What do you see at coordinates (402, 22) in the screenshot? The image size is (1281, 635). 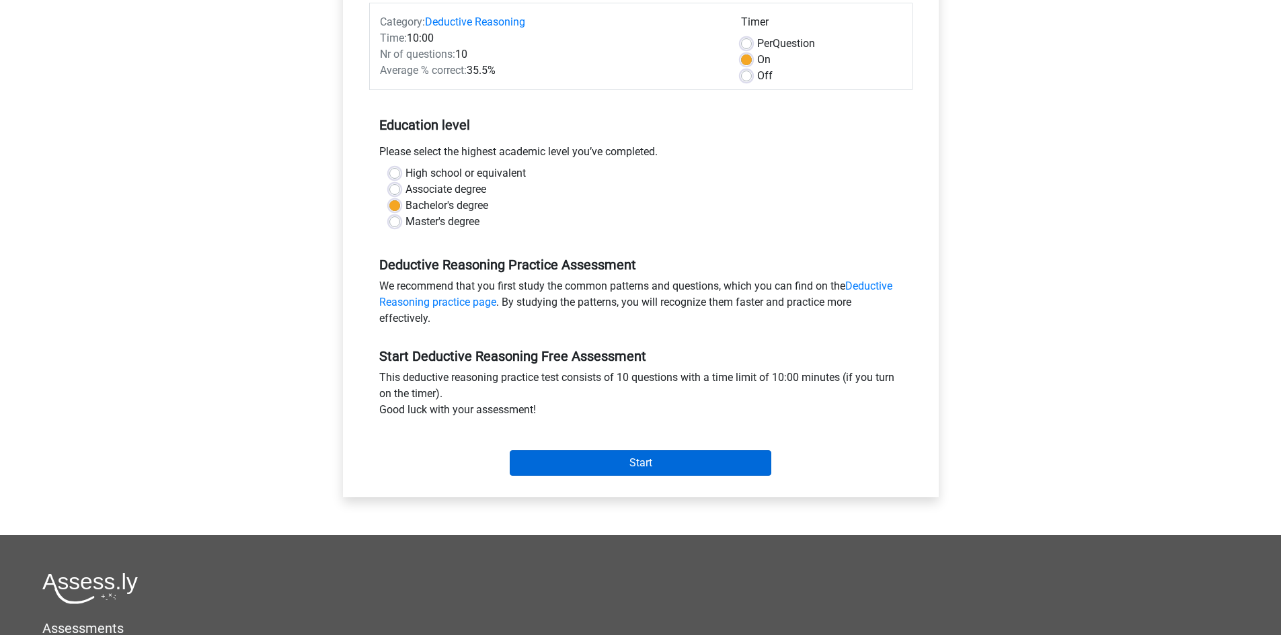 I see `span: Category:` at bounding box center [402, 22].